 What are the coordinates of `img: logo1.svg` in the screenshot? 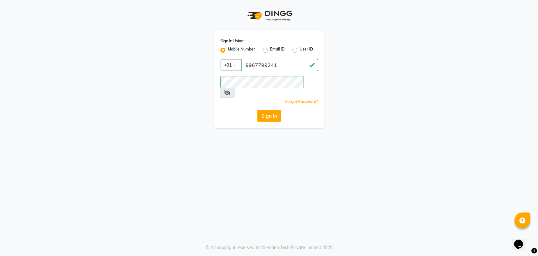 It's located at (269, 15).